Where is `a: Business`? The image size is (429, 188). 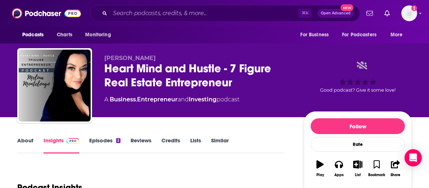 a: Business is located at coordinates (122, 99).